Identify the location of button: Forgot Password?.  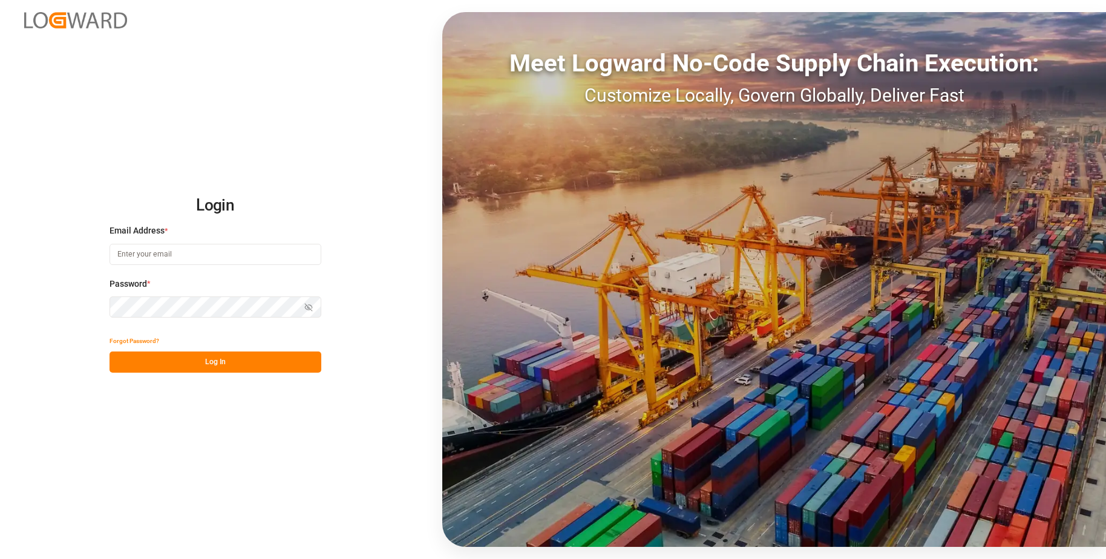
(134, 341).